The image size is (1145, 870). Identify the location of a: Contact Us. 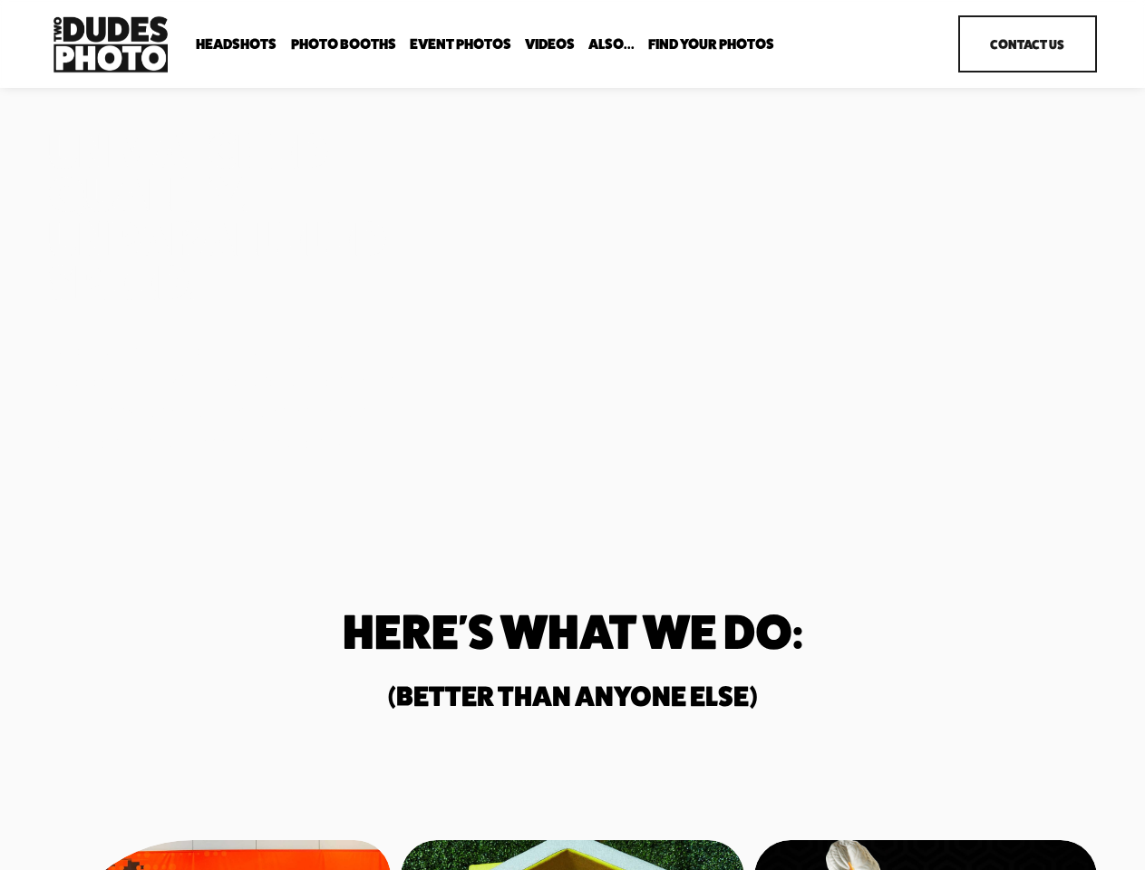
(1027, 43).